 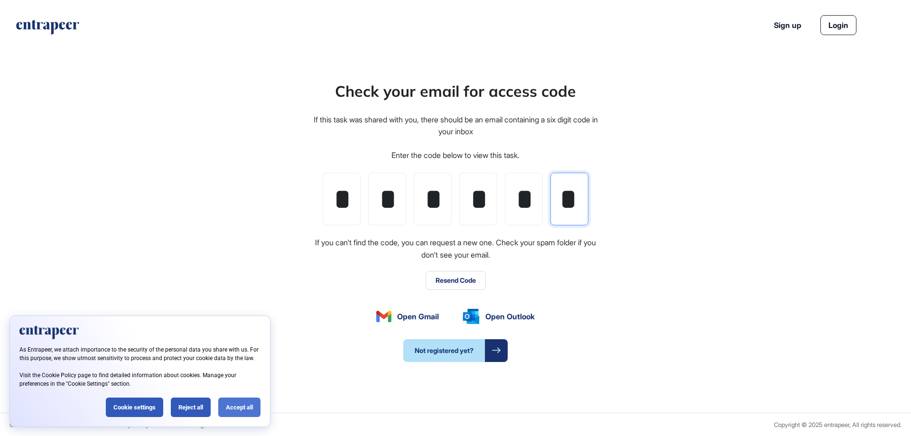 I want to click on div: Check your email for access code, so click(x=456, y=91).